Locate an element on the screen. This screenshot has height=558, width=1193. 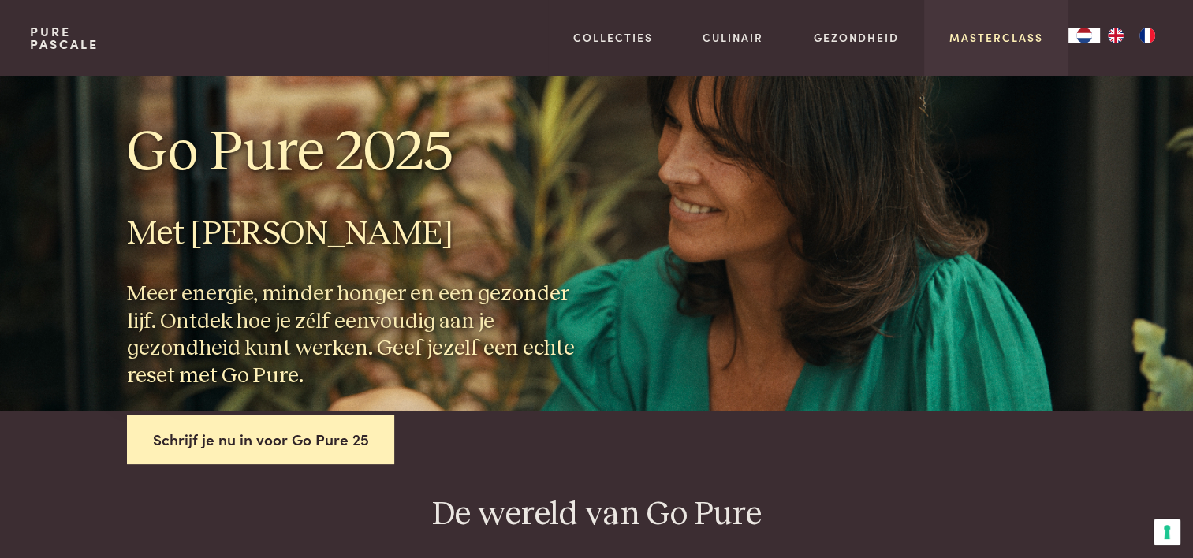
a: Masterclass is located at coordinates (996, 37).